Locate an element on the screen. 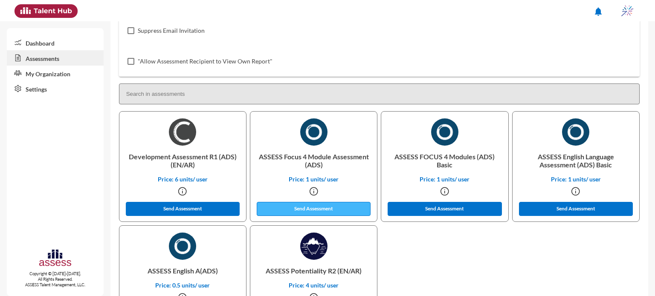 This screenshot has height=296, width=655. span: "Allow Assessment Recipient to View Own Report" is located at coordinates (205, 61).